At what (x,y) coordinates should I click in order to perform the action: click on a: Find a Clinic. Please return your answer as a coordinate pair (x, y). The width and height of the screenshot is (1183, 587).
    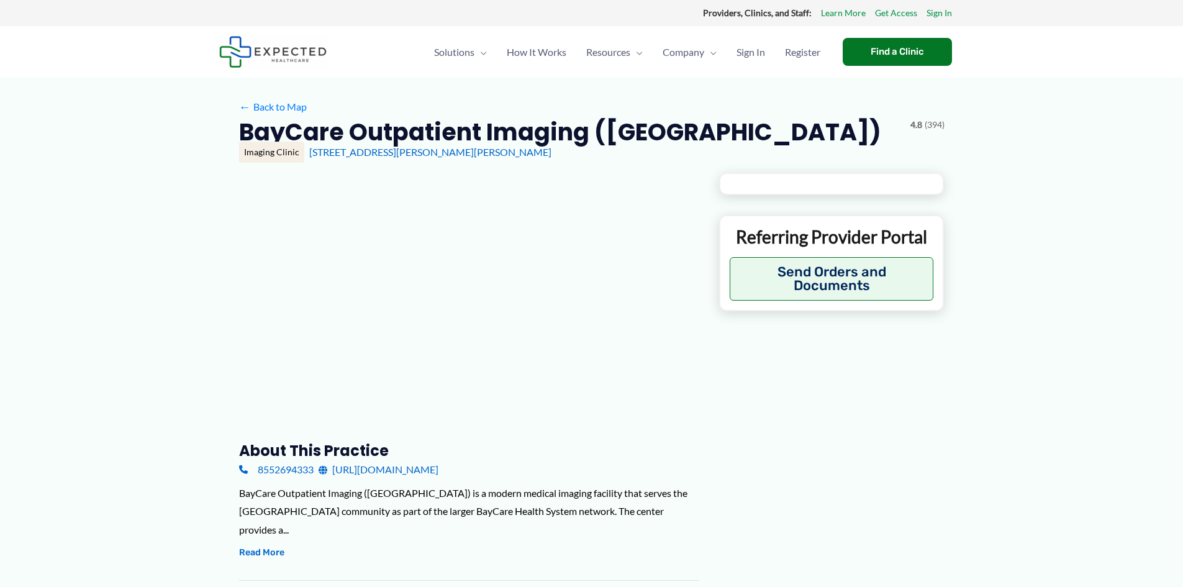
    Looking at the image, I should click on (897, 52).